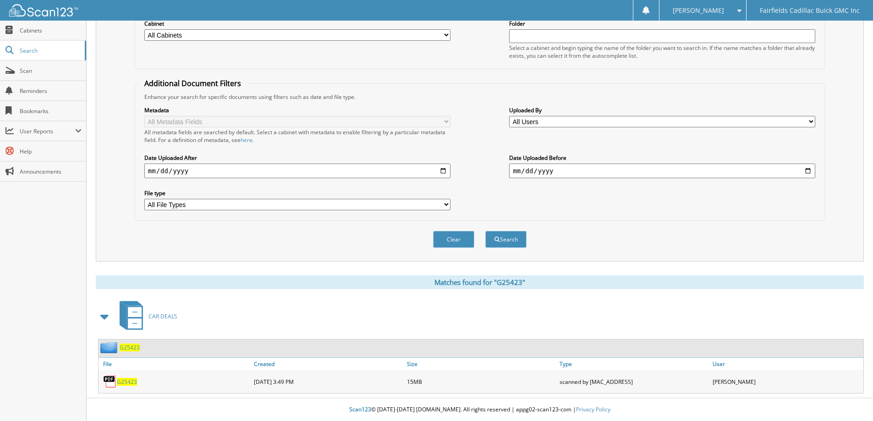 Image resolution: width=873 pixels, height=421 pixels. What do you see at coordinates (175, 364) in the screenshot?
I see `a: File` at bounding box center [175, 364].